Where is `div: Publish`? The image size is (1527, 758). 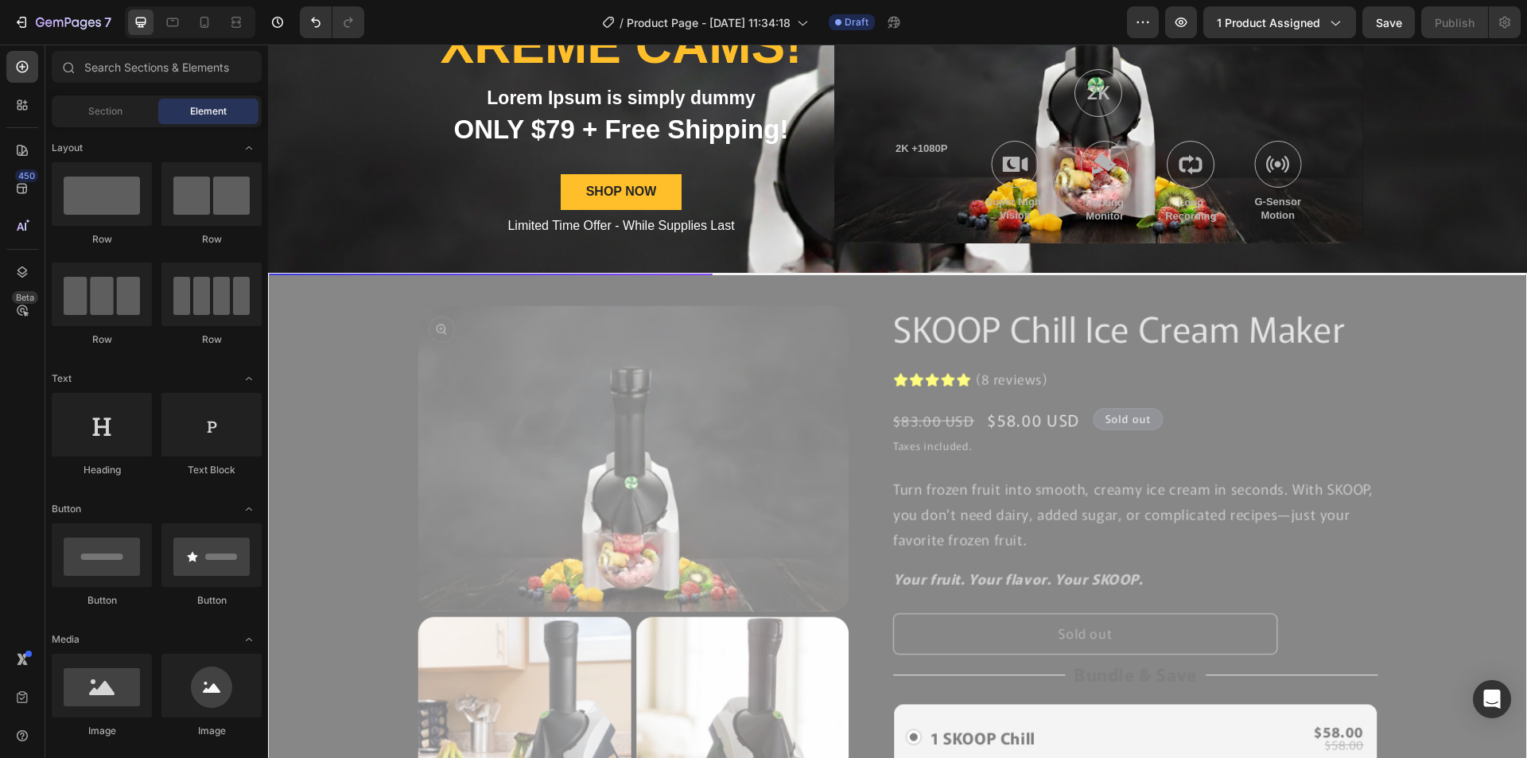
div: Publish is located at coordinates (1455, 22).